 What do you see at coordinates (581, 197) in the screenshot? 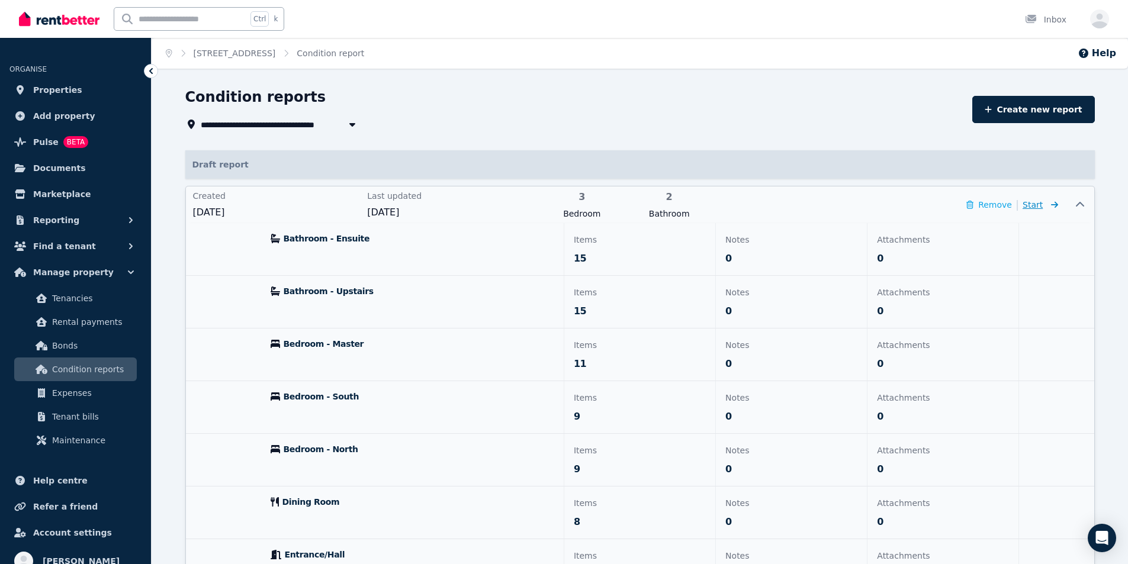
I see `span: 3` at bounding box center [581, 197].